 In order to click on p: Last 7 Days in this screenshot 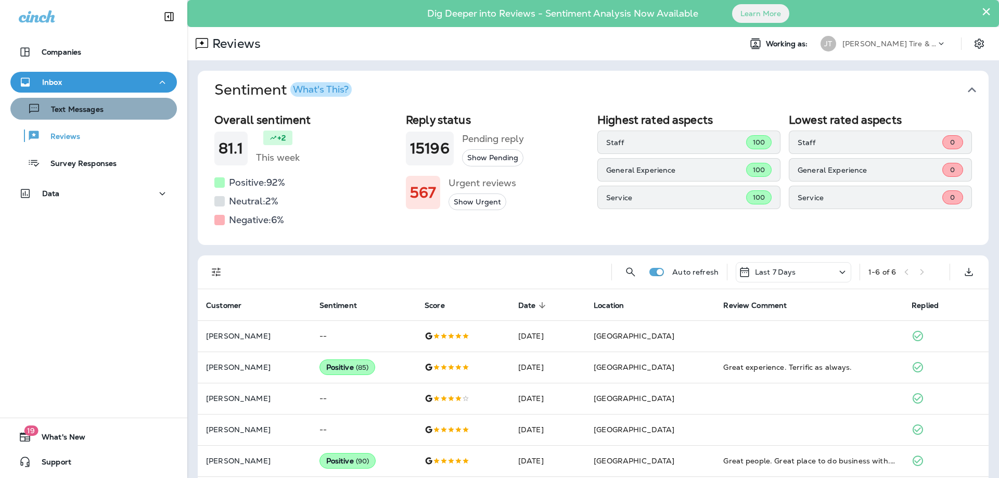, I will do `click(775, 272)`.